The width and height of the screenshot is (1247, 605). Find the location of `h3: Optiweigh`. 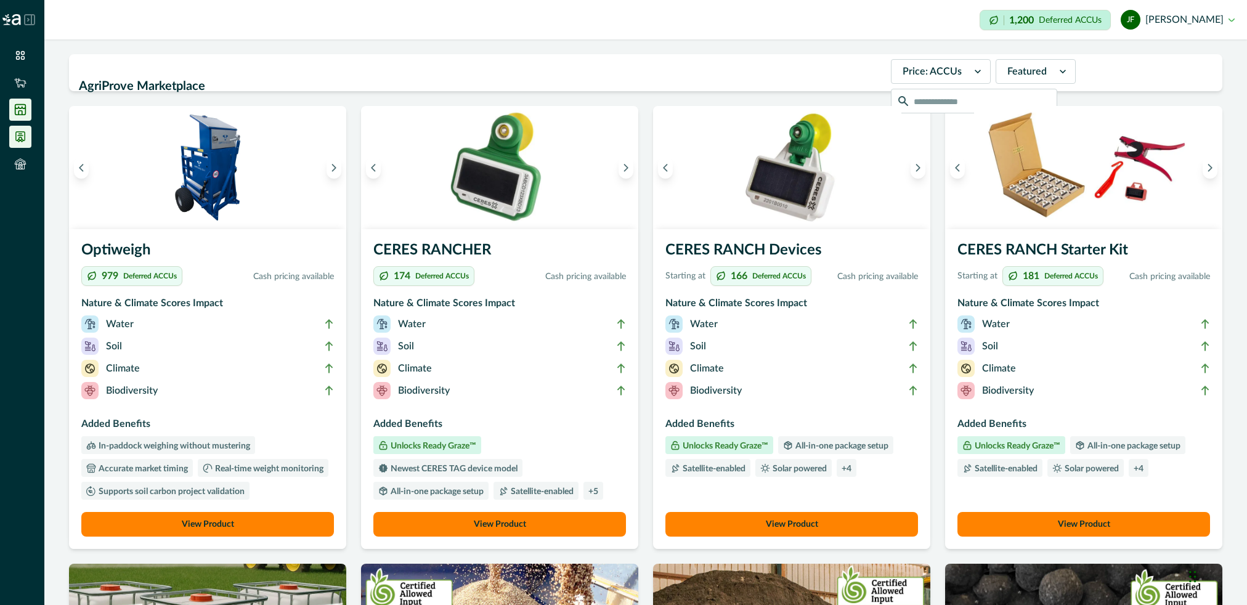

h3: Optiweigh is located at coordinates (208, 253).